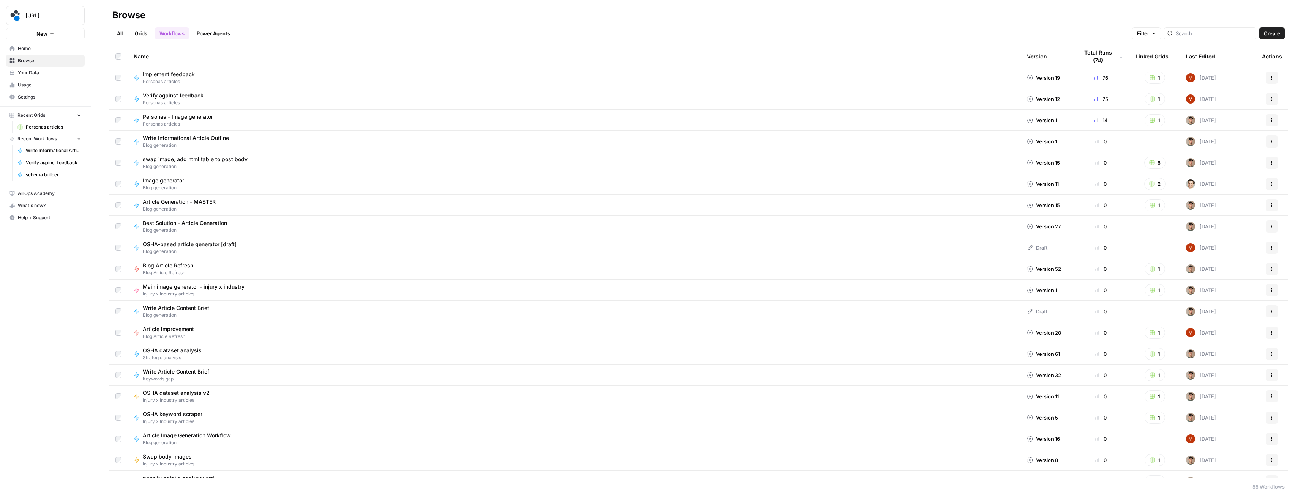 The width and height of the screenshot is (1306, 495). I want to click on span: Swap body images, so click(167, 457).